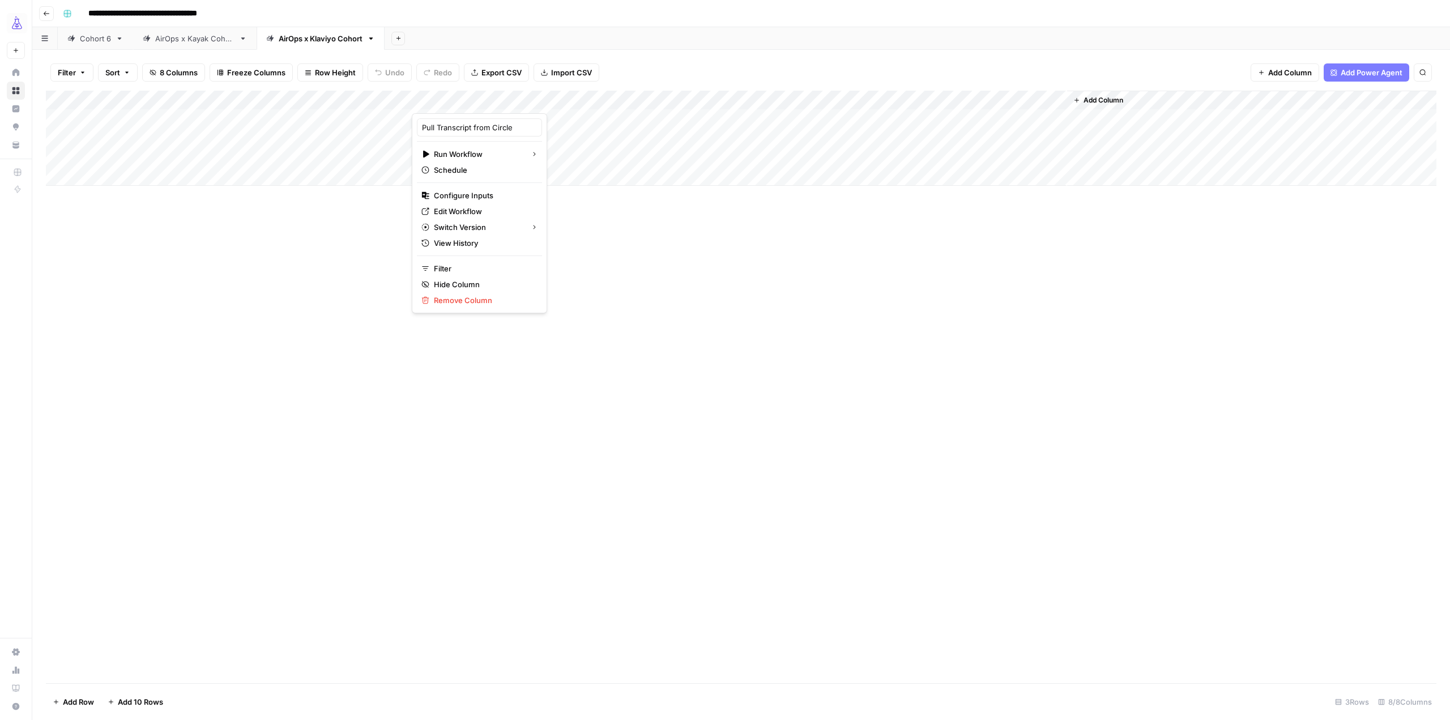 The height and width of the screenshot is (720, 1450). Describe the element at coordinates (390, 72) in the screenshot. I see `button: Undo` at that location.